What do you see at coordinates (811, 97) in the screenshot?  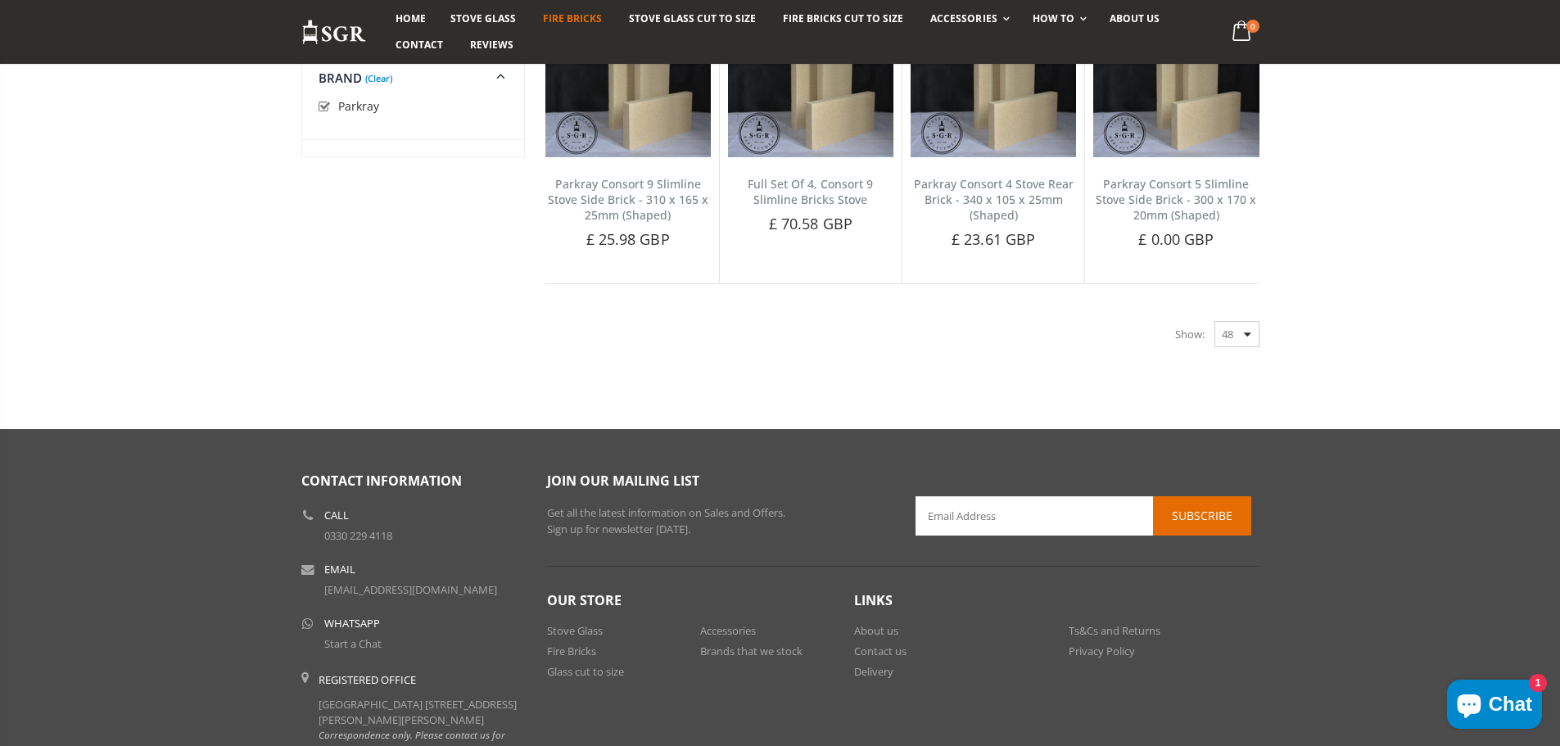 I see `img: Full Set Of 4, Consort 9 Slimline Bricks Stove` at bounding box center [811, 97].